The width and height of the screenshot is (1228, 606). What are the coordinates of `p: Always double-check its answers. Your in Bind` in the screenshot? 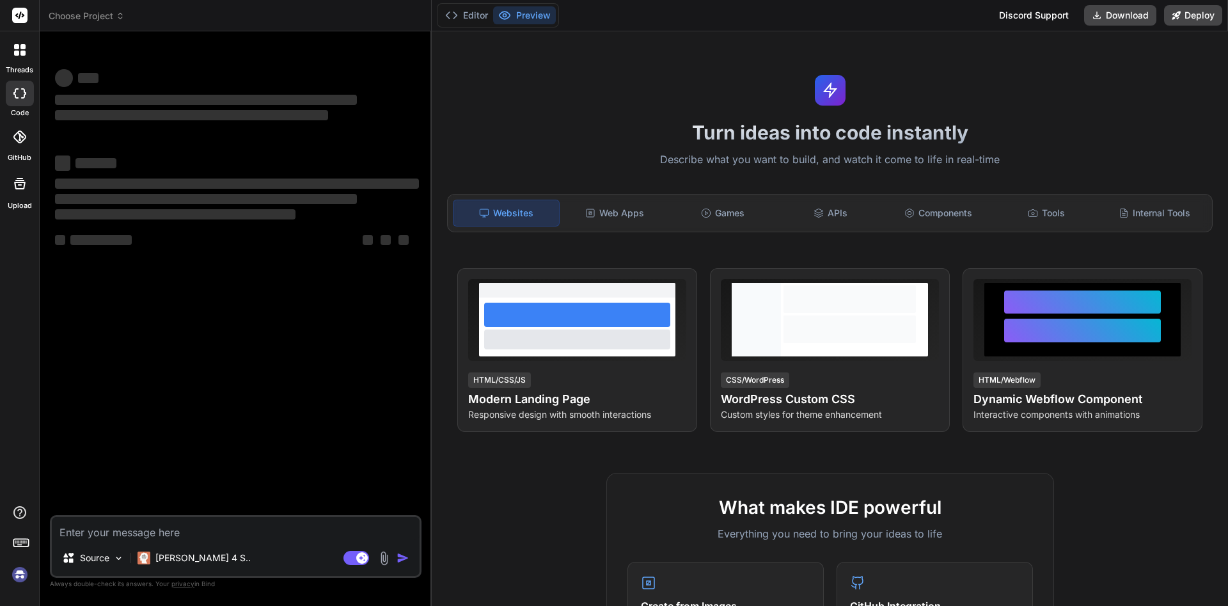 It's located at (235, 583).